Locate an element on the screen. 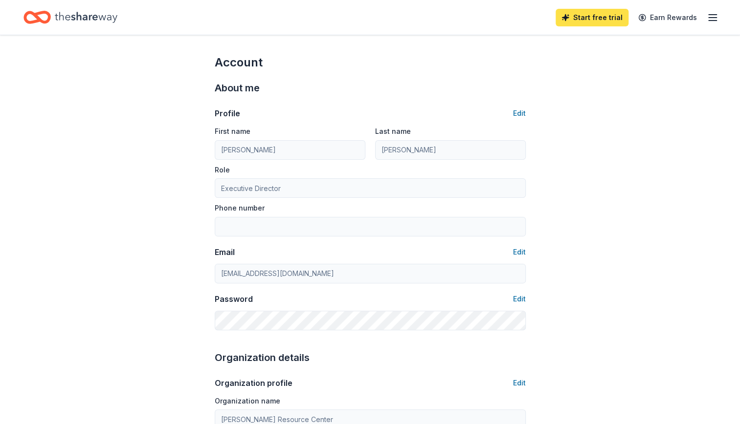 The height and width of the screenshot is (424, 740). div: About me is located at coordinates (370, 88).